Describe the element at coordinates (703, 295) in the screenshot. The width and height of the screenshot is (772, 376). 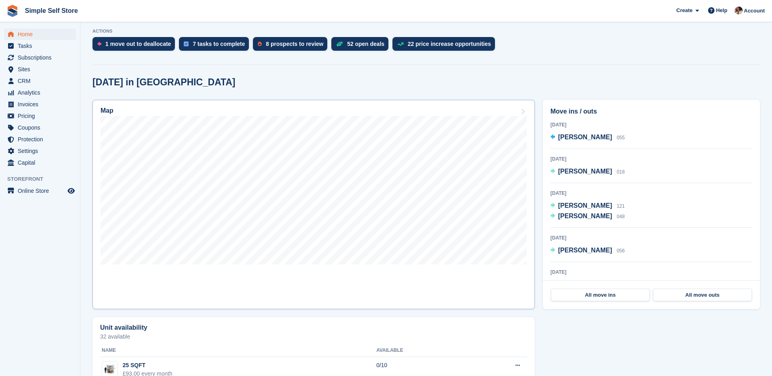
I see `a: All move outs` at that location.